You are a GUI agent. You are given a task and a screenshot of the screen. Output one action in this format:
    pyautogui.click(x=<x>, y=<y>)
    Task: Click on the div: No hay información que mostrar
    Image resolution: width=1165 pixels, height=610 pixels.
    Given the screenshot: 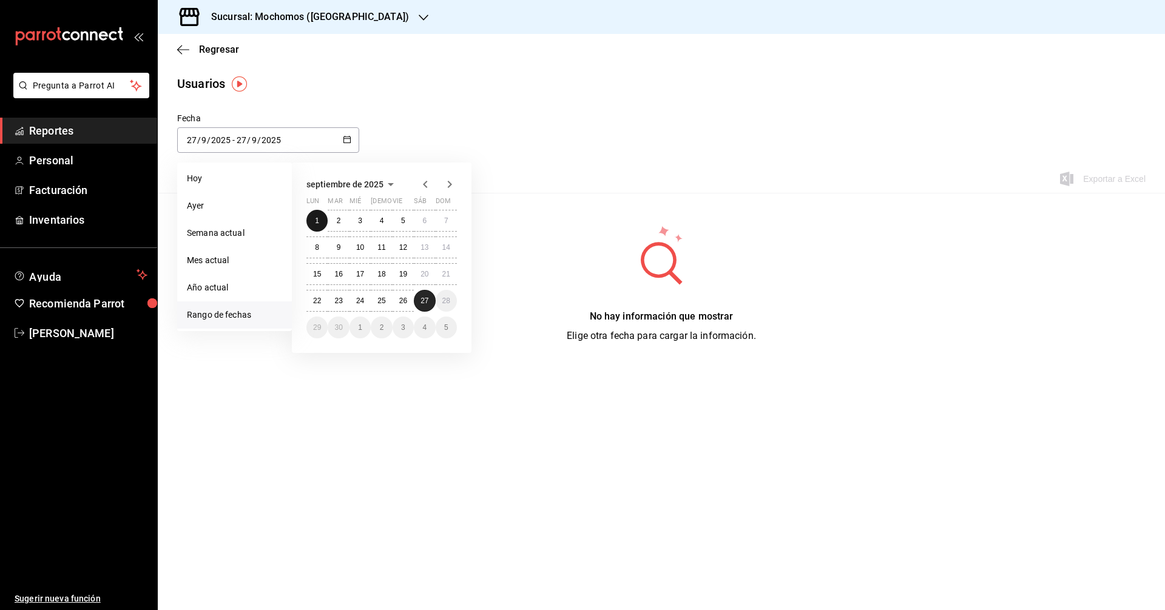 What is the action you would take?
    pyautogui.click(x=661, y=317)
    